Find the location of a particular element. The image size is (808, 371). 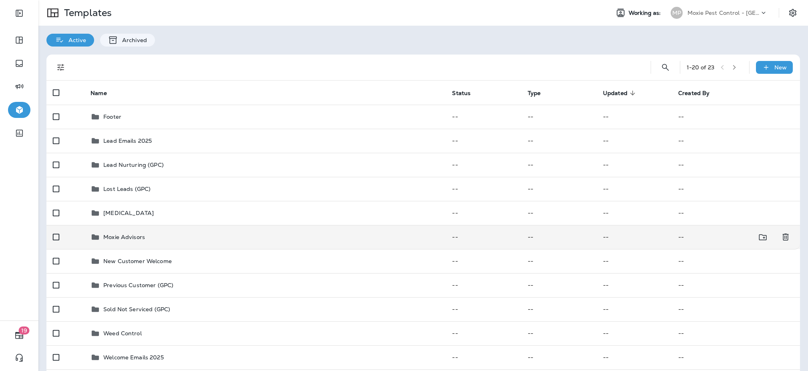

p: Templates is located at coordinates (86, 13).